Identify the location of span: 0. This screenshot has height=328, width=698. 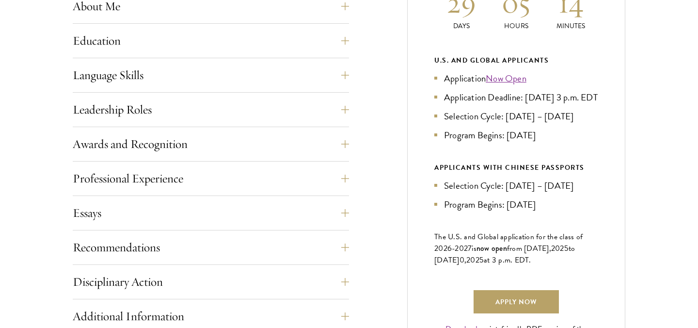
(462, 260).